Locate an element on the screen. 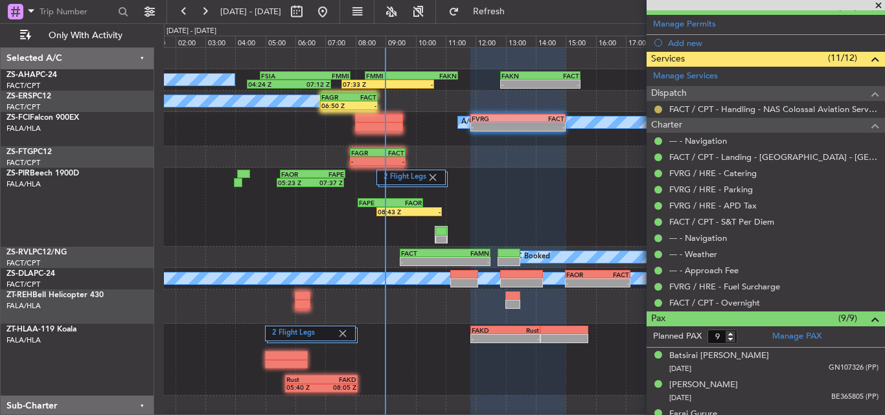 Image resolution: width=885 pixels, height=415 pixels. div: 16:00 is located at coordinates (611, 41).